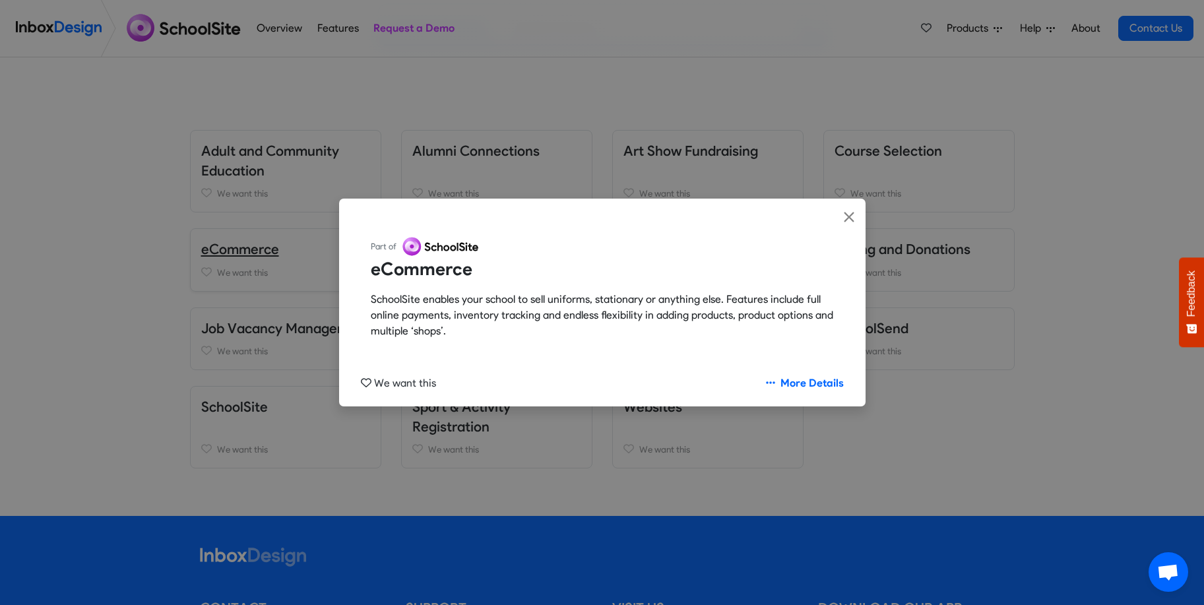  Describe the element at coordinates (405, 383) in the screenshot. I see `span: We want this` at that location.